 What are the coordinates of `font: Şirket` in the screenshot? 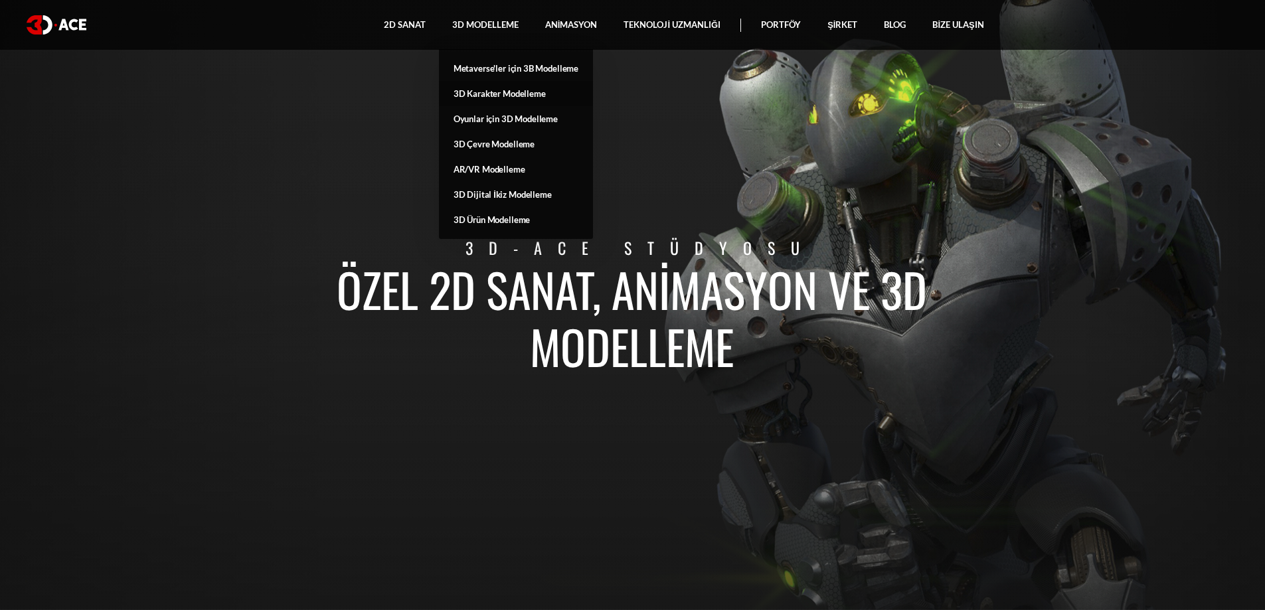 It's located at (842, 25).